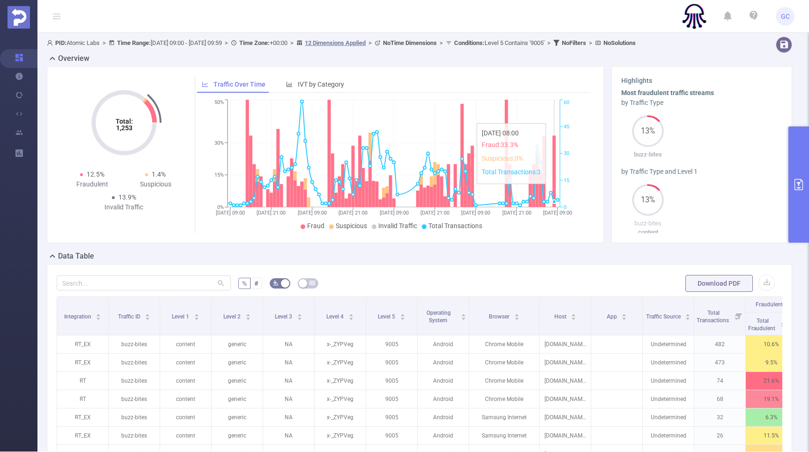 This screenshot has height=452, width=809. I want to click on tspan: 50%, so click(219, 103).